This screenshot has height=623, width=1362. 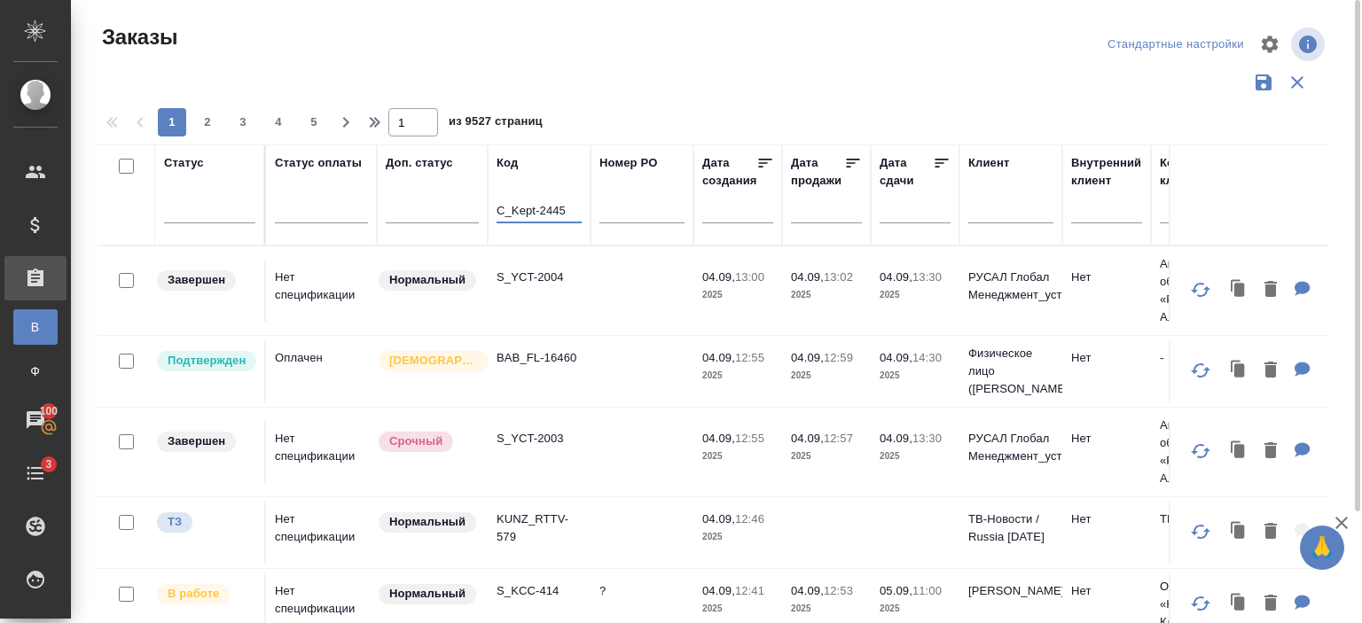 I want to click on p: 12:53, so click(x=838, y=590).